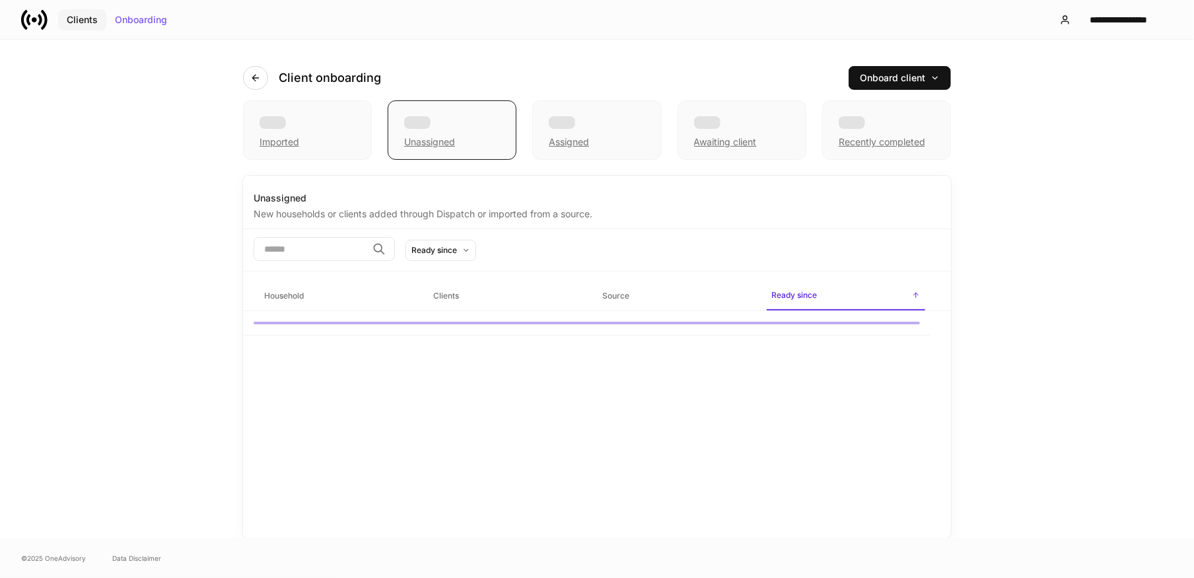 This screenshot has width=1194, height=578. I want to click on span: Ready since, so click(846, 296).